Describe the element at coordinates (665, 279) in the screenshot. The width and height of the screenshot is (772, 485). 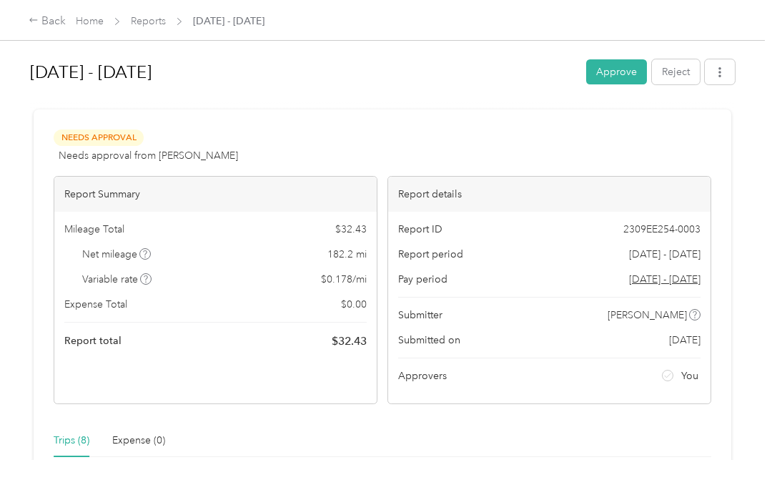
I see `span: Go to pay period` at that location.